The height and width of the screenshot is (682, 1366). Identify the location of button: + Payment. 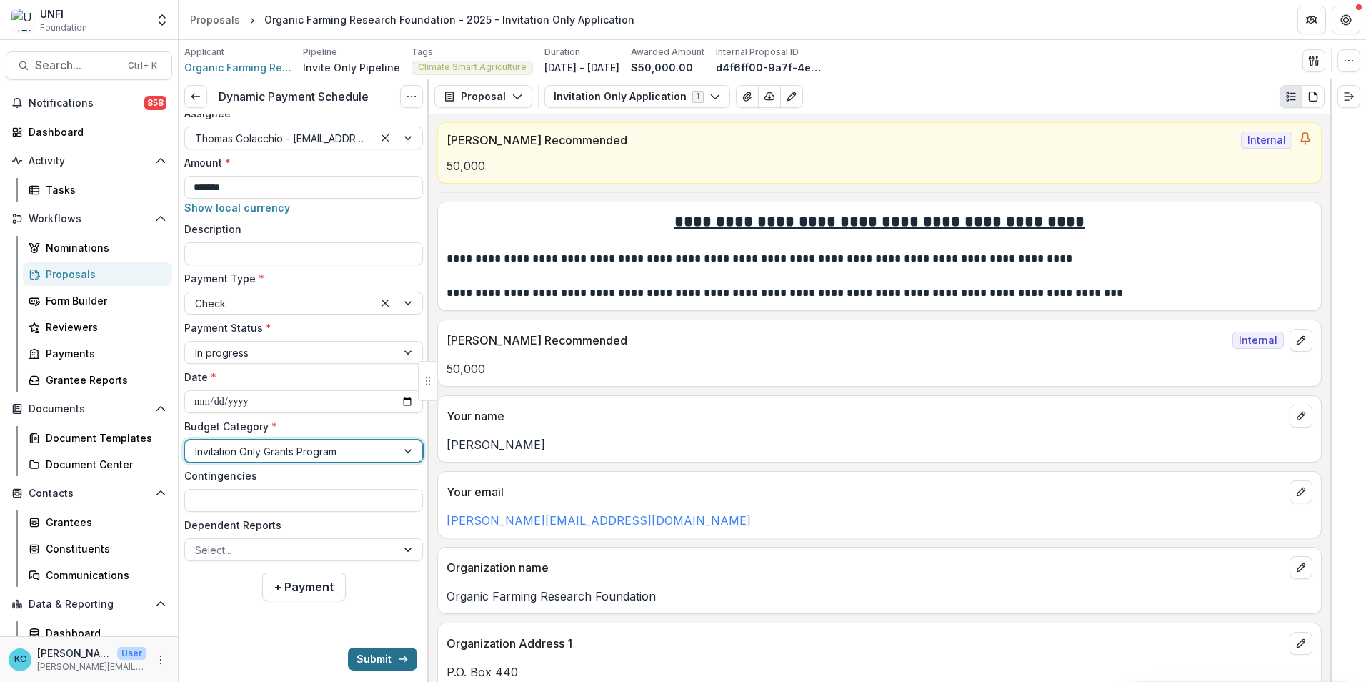
(304, 587).